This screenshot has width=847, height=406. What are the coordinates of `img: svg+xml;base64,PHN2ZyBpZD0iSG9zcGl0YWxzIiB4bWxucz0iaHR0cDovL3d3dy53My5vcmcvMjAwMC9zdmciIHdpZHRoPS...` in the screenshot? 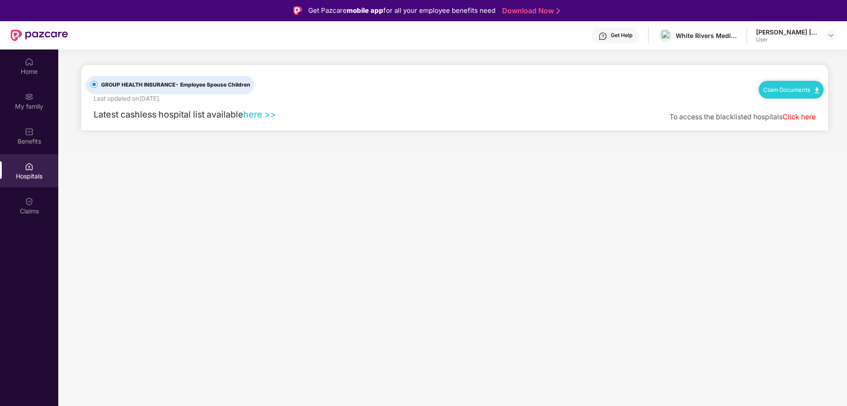 It's located at (29, 166).